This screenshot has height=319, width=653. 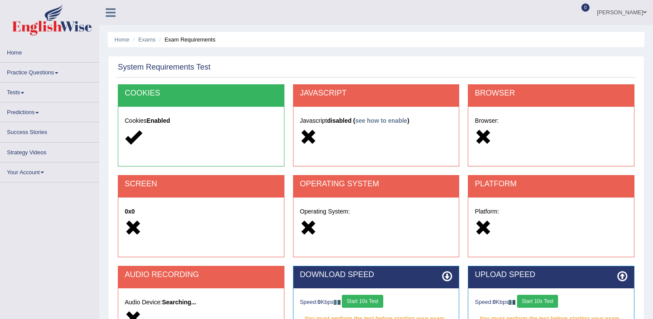 I want to click on strong: disabled ( ), so click(x=368, y=120).